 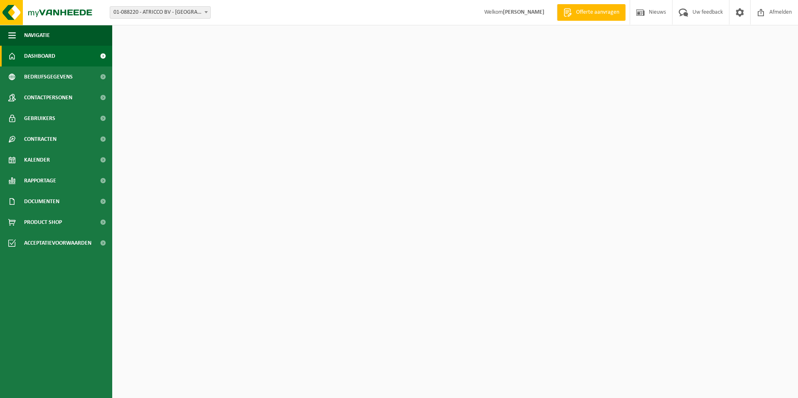 What do you see at coordinates (40, 181) in the screenshot?
I see `span: Rapportage` at bounding box center [40, 181].